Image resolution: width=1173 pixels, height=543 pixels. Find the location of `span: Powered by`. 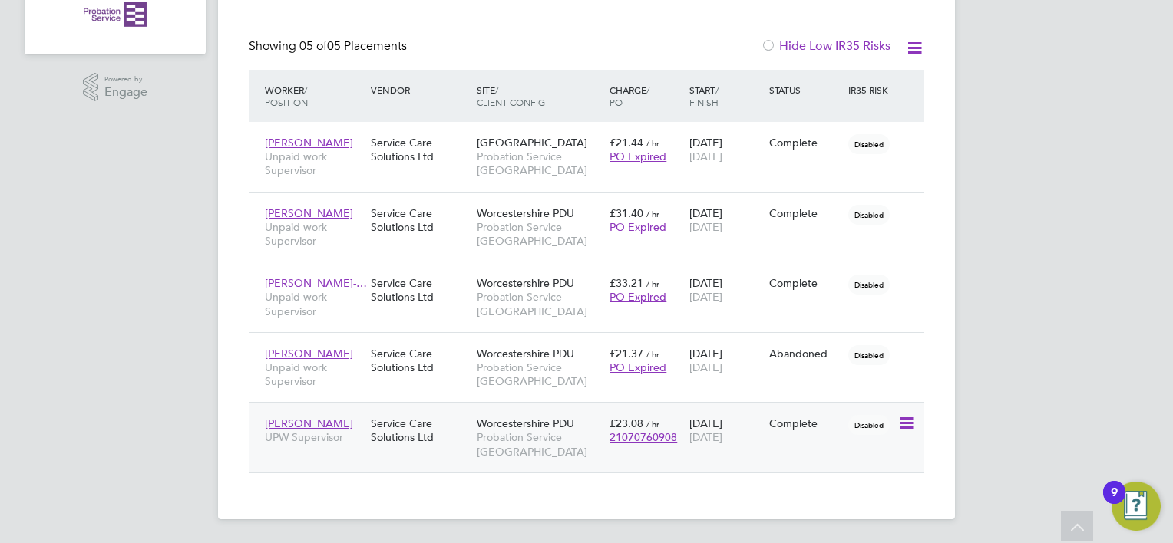

span: Powered by is located at coordinates (126, 79).